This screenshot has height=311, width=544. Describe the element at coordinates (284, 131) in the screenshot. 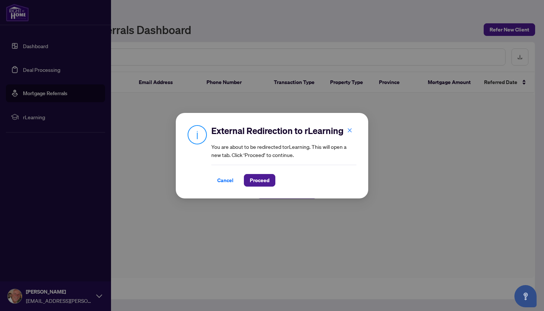

I see `h2: External Redirection to rLearning` at that location.